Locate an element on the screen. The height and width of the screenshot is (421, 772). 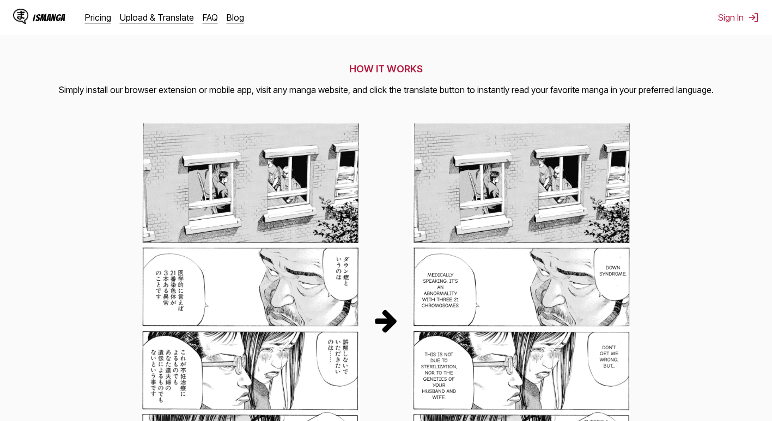
a: Pricing is located at coordinates (98, 17).